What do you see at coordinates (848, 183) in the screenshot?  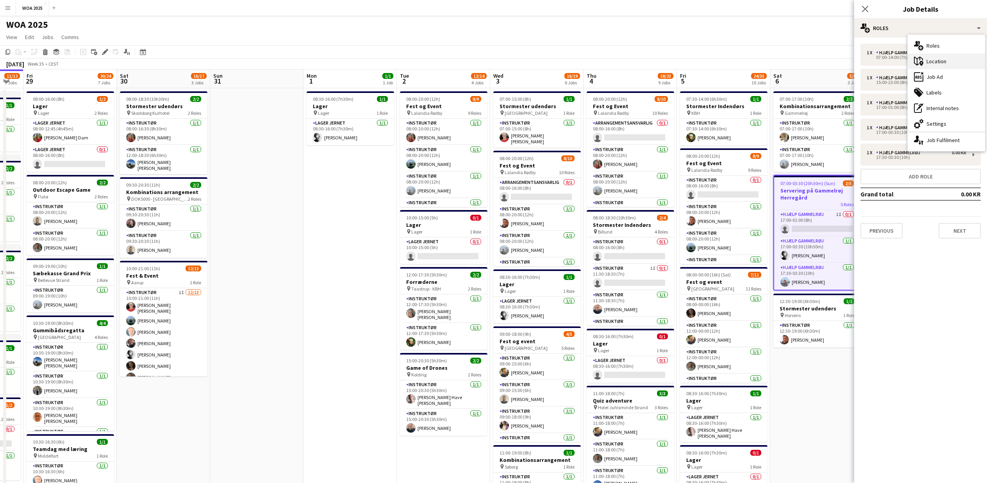 I see `span: 2/5` at bounding box center [848, 183].